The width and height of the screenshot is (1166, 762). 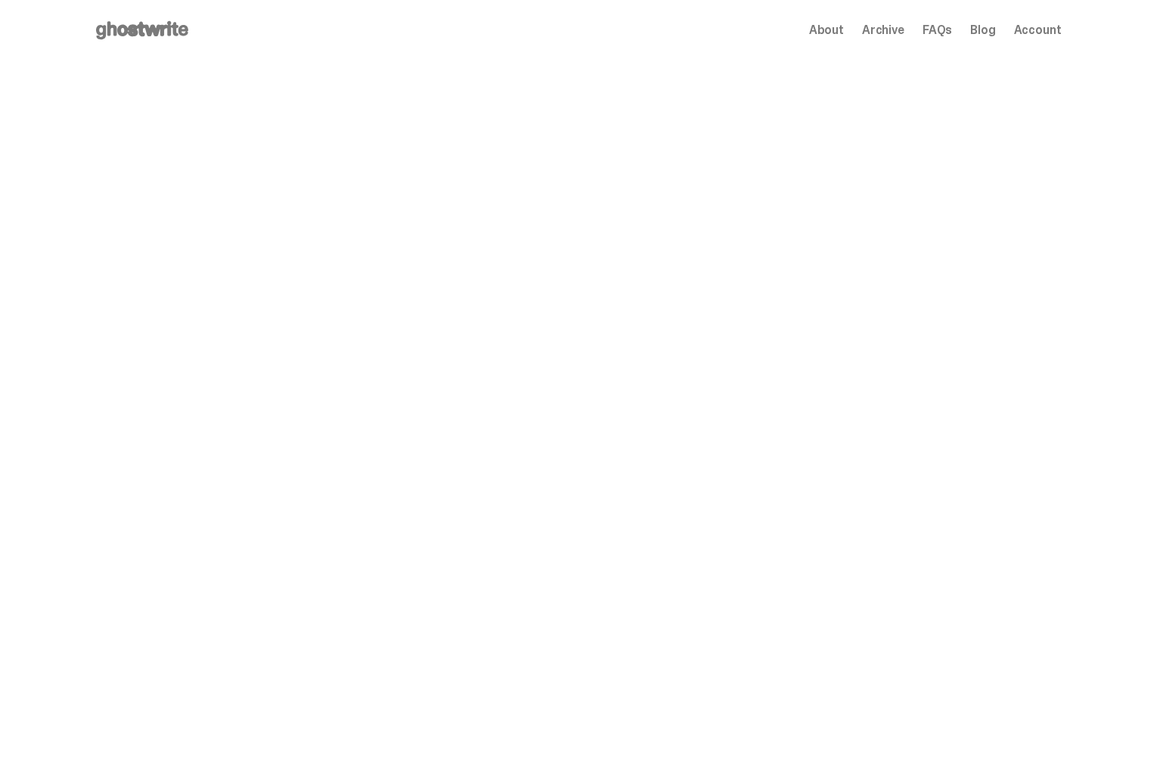 I want to click on a: Account, so click(x=1038, y=30).